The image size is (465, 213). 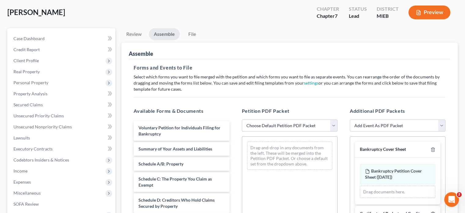 What do you see at coordinates (398, 111) in the screenshot?
I see `h5: Additional PDF Packets` at bounding box center [398, 111].